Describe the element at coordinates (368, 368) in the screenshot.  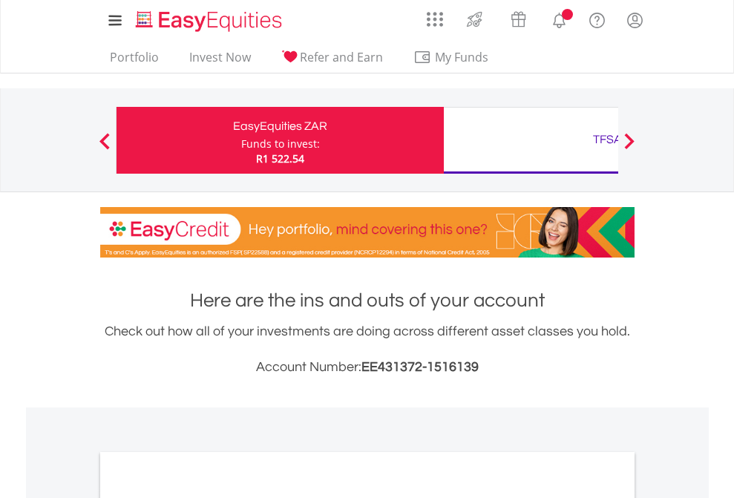
I see `h3: Account Number:` at that location.